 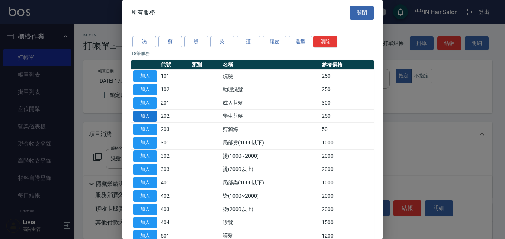 What do you see at coordinates (174, 196) in the screenshot?
I see `td: 402` at bounding box center [174, 196].